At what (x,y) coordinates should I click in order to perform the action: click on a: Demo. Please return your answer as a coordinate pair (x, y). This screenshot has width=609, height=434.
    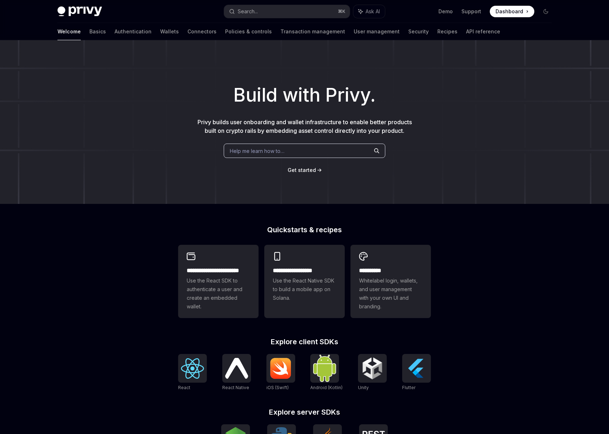
    Looking at the image, I should click on (446, 11).